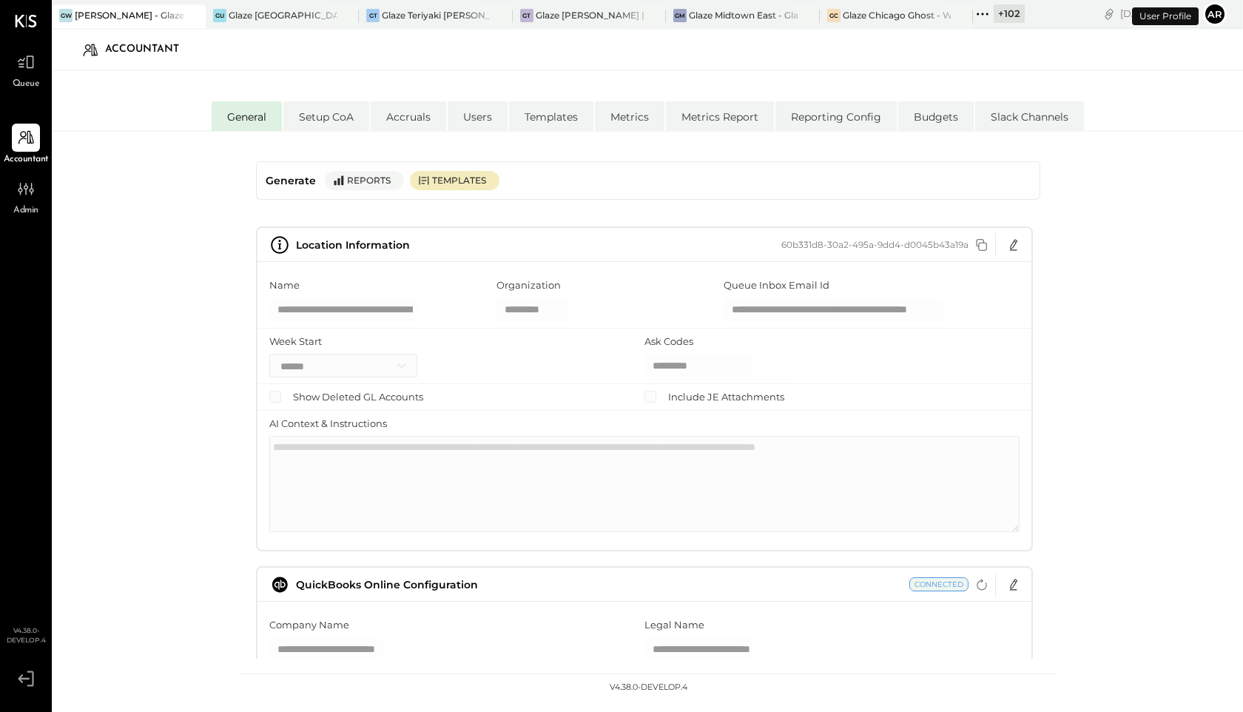 Image resolution: width=1243 pixels, height=712 pixels. I want to click on li: Slack Channels, so click(1029, 116).